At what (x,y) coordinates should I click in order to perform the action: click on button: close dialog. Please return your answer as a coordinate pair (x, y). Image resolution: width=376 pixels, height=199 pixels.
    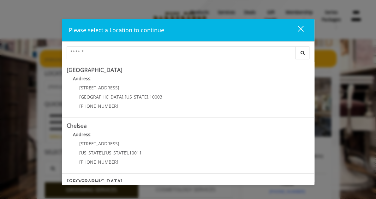
    Looking at the image, I should click on (297, 30).